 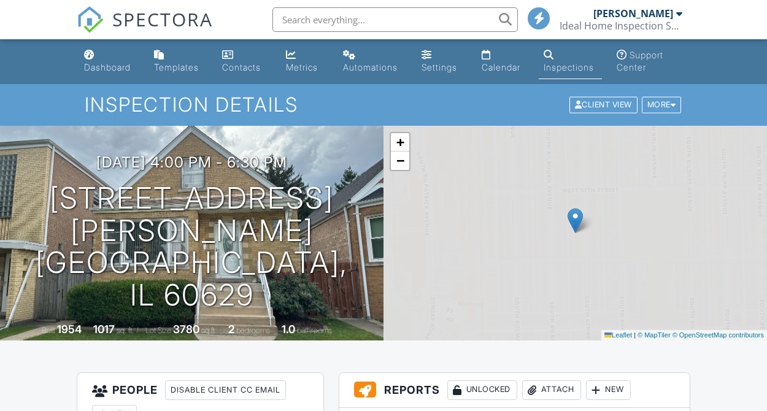 What do you see at coordinates (109, 61) in the screenshot?
I see `a: Dashboard` at bounding box center [109, 61].